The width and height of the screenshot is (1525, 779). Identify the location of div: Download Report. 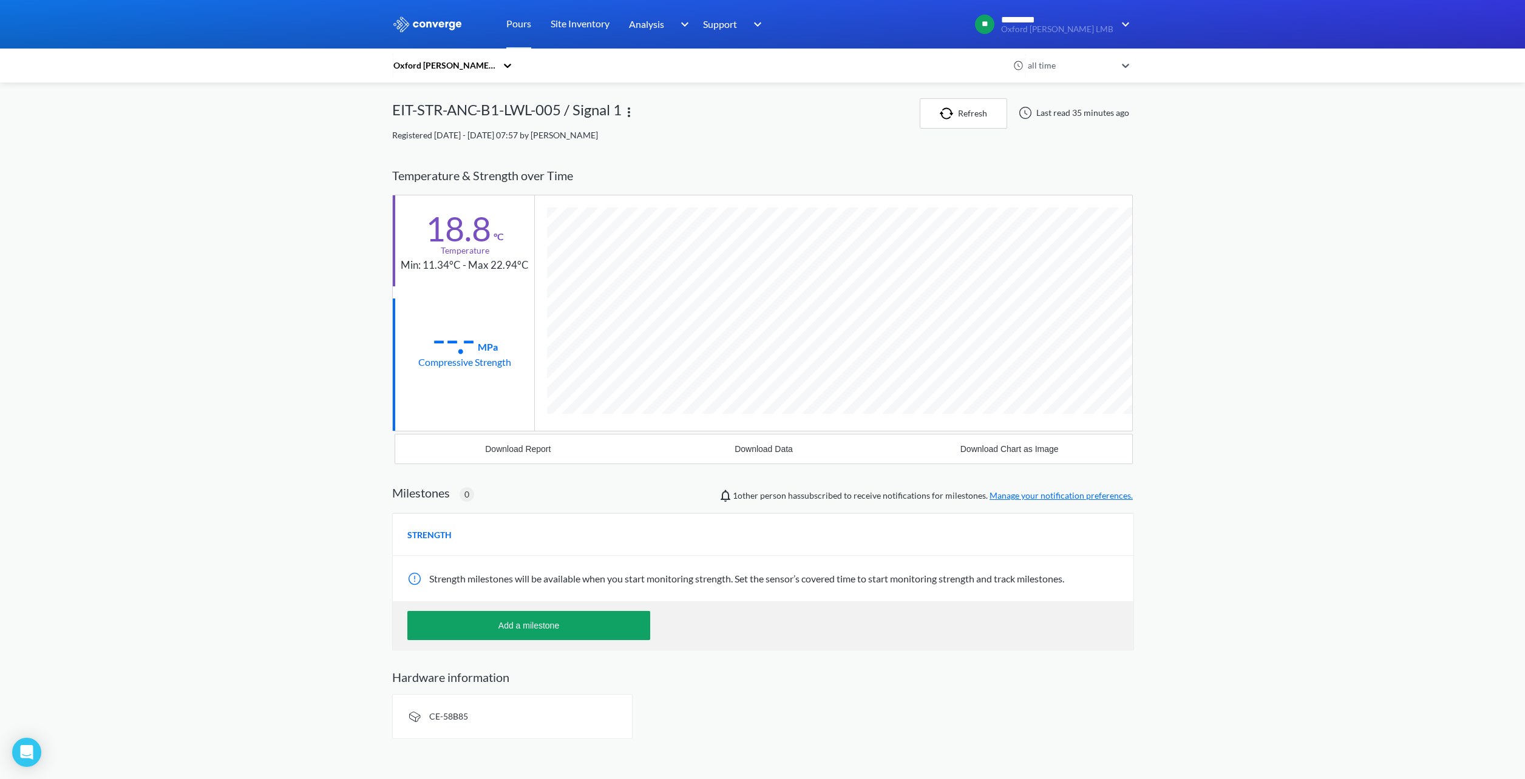
(518, 449).